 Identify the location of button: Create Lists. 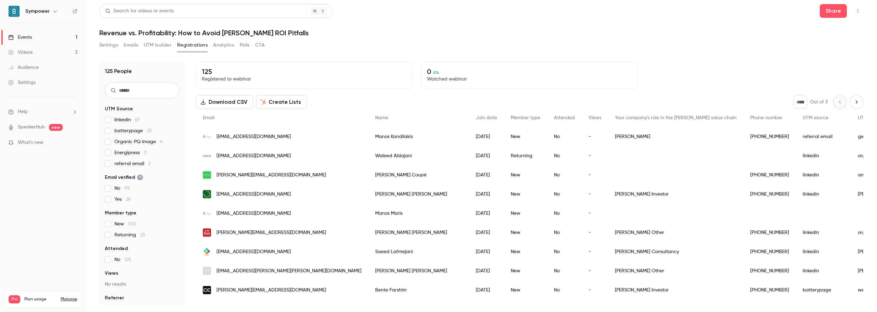
(281, 102).